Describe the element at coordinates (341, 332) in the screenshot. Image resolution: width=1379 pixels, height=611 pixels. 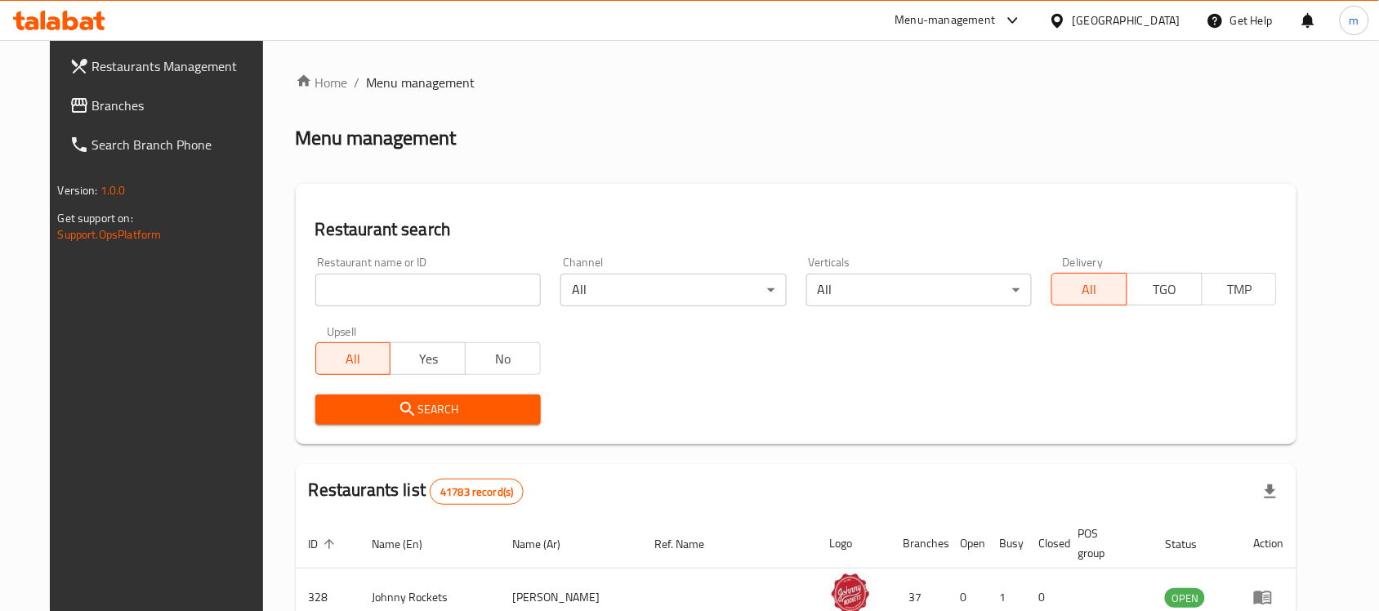
I see `label: Upsell` at that location.